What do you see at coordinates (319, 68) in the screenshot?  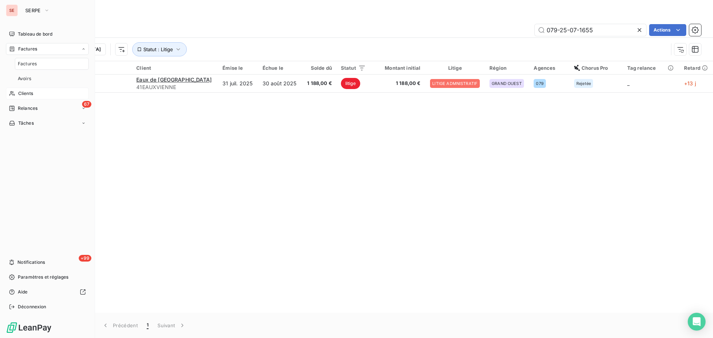 I see `div: Solde dû` at bounding box center [319, 68].